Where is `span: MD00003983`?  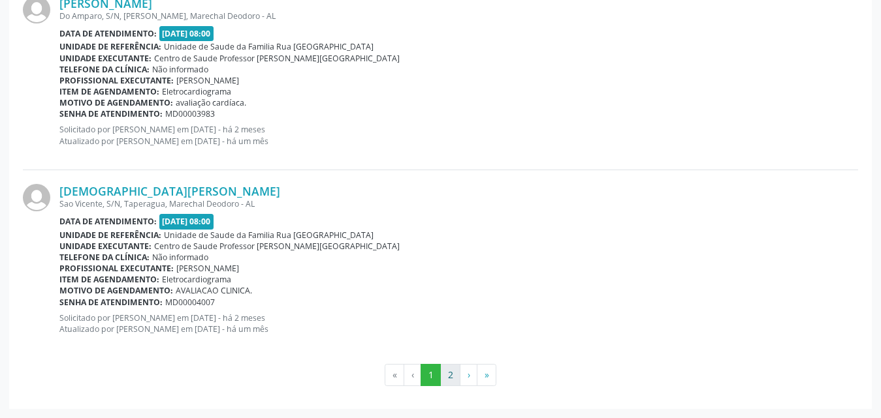
span: MD00003983 is located at coordinates (190, 114).